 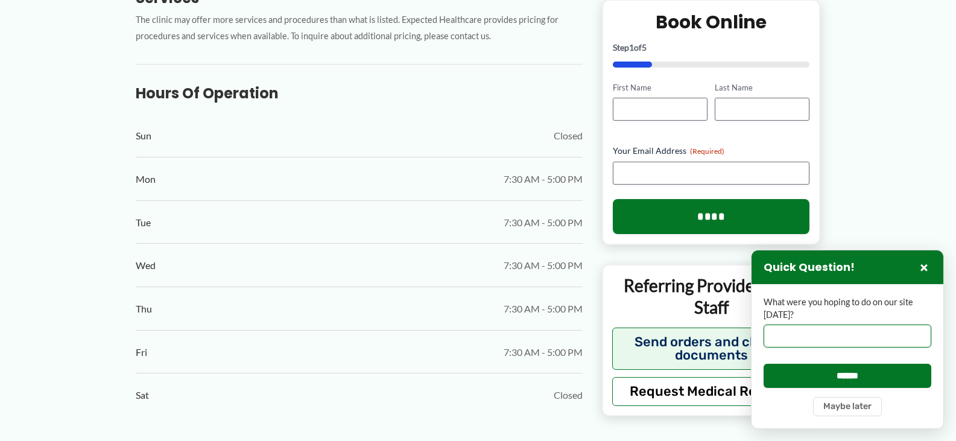 What do you see at coordinates (632, 47) in the screenshot?
I see `span: 1` at bounding box center [632, 47].